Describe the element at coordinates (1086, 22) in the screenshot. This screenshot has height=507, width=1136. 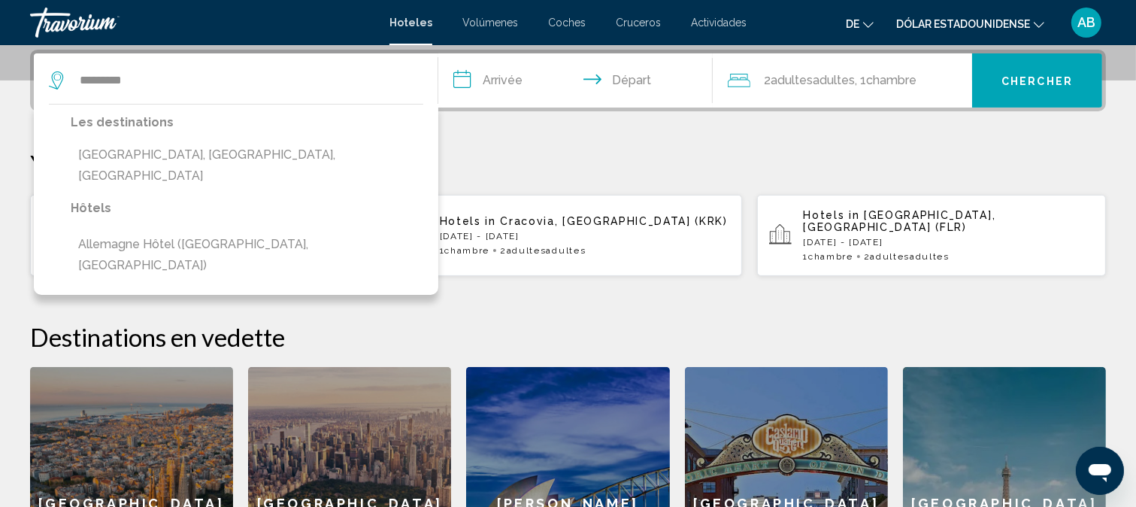
I see `font: AB` at that location.